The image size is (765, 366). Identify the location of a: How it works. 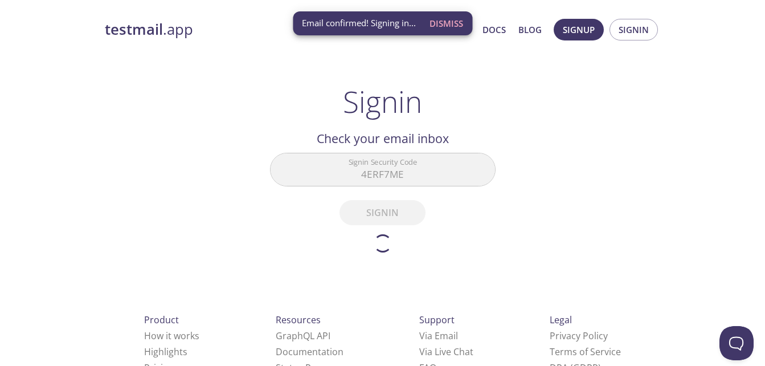
(171, 336).